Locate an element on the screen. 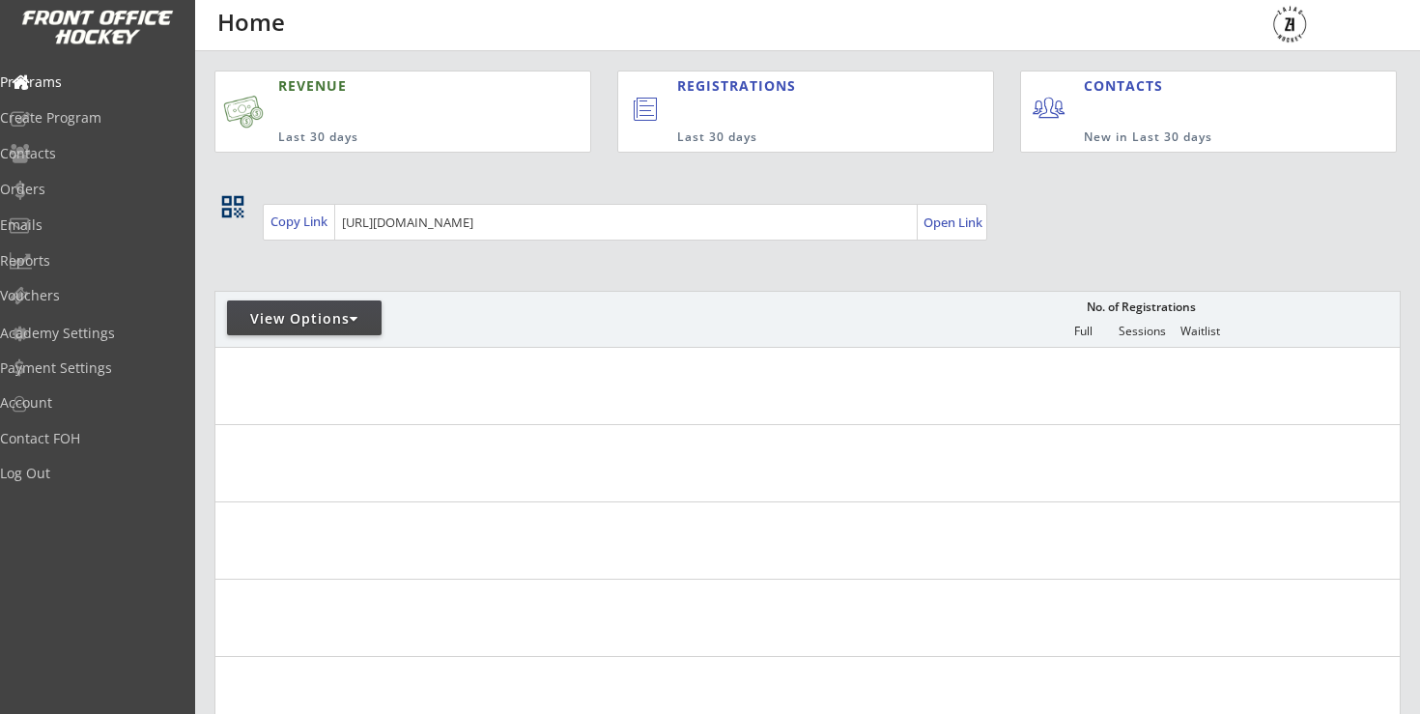  div: Sessions is located at coordinates (1142, 331).